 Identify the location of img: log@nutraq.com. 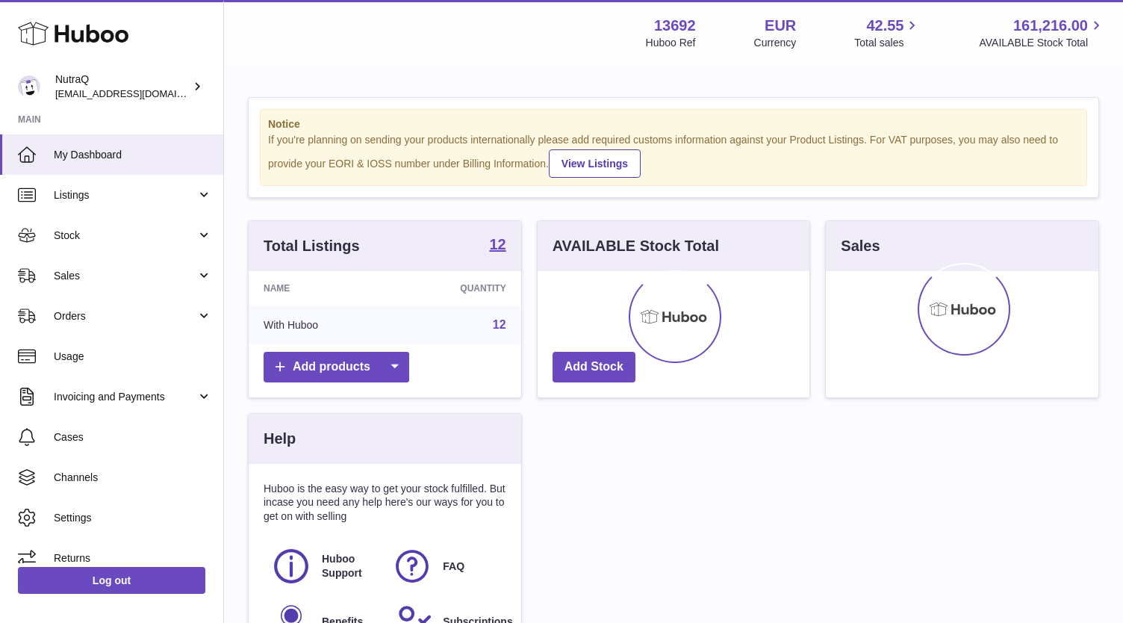
(29, 87).